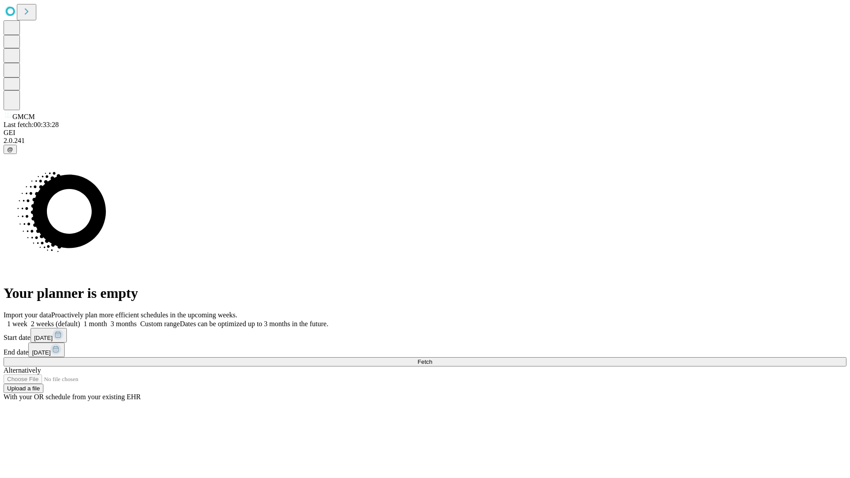 Image resolution: width=850 pixels, height=478 pixels. Describe the element at coordinates (95, 324) in the screenshot. I see `span: 1 month` at that location.